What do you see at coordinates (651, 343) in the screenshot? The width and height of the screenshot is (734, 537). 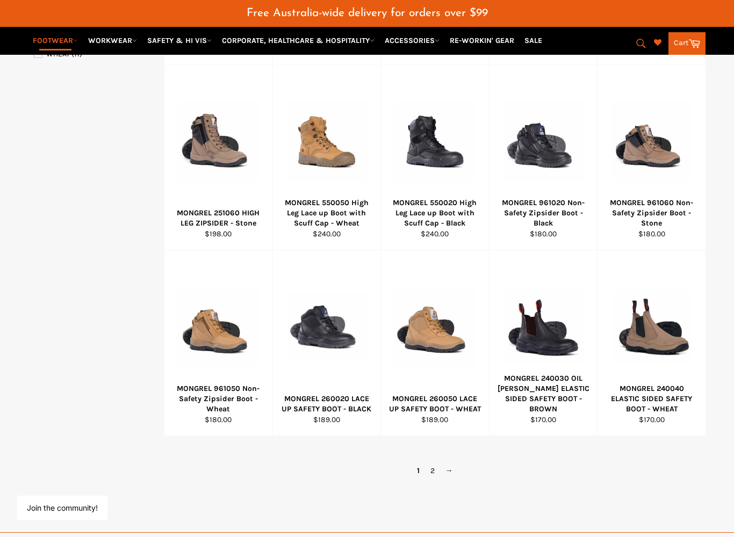 I see `a: MONGREL 240040 ELASTIC SIDED SAFETY BOOT - WHEATMONGREL 240040 ELASTIC SIDED SAFETY BOOT - WHEAT$...` at bounding box center [651, 343].